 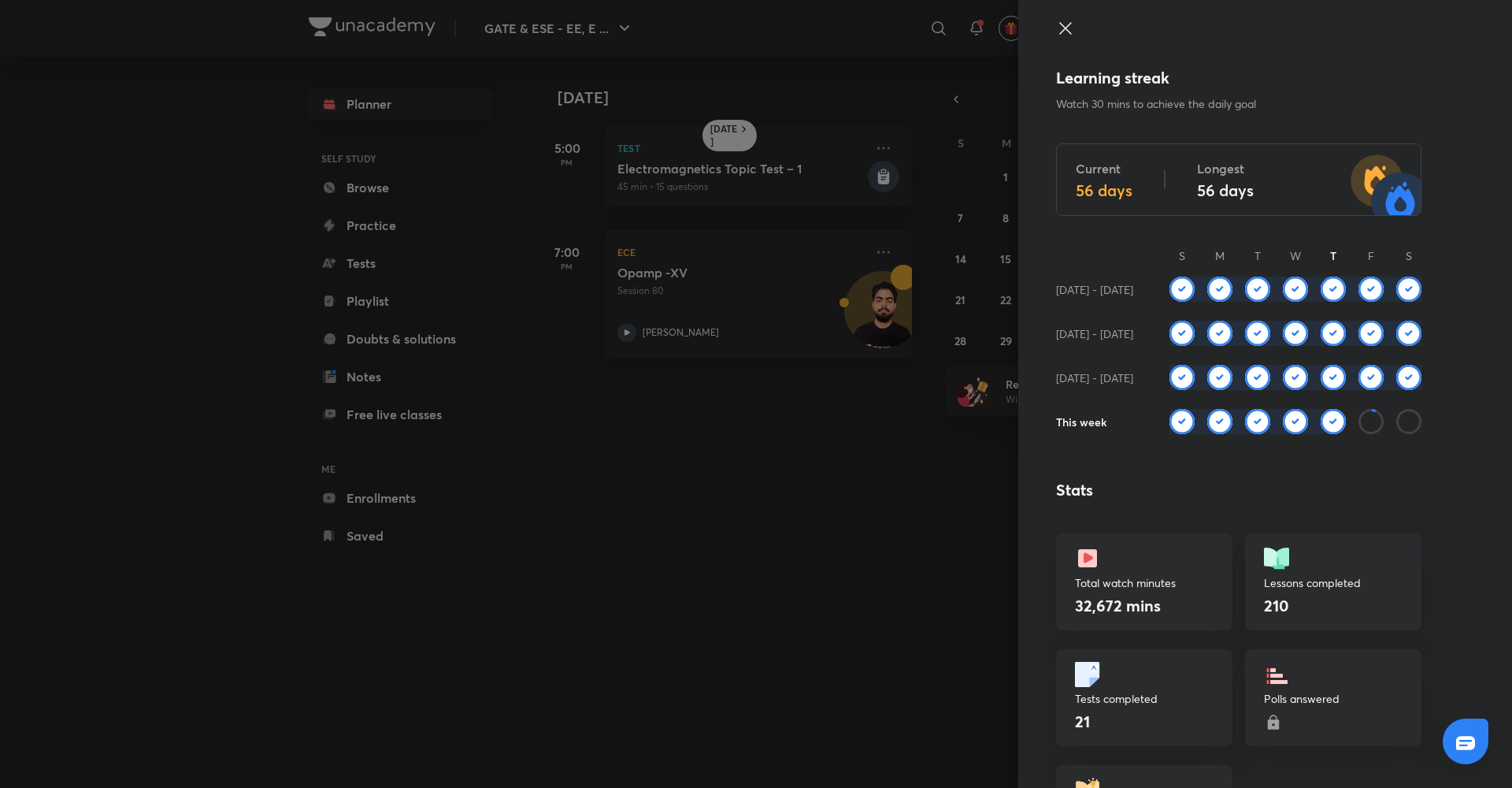 What do you see at coordinates (1081, 721) in the screenshot?
I see `h4: 21` at bounding box center [1081, 721].